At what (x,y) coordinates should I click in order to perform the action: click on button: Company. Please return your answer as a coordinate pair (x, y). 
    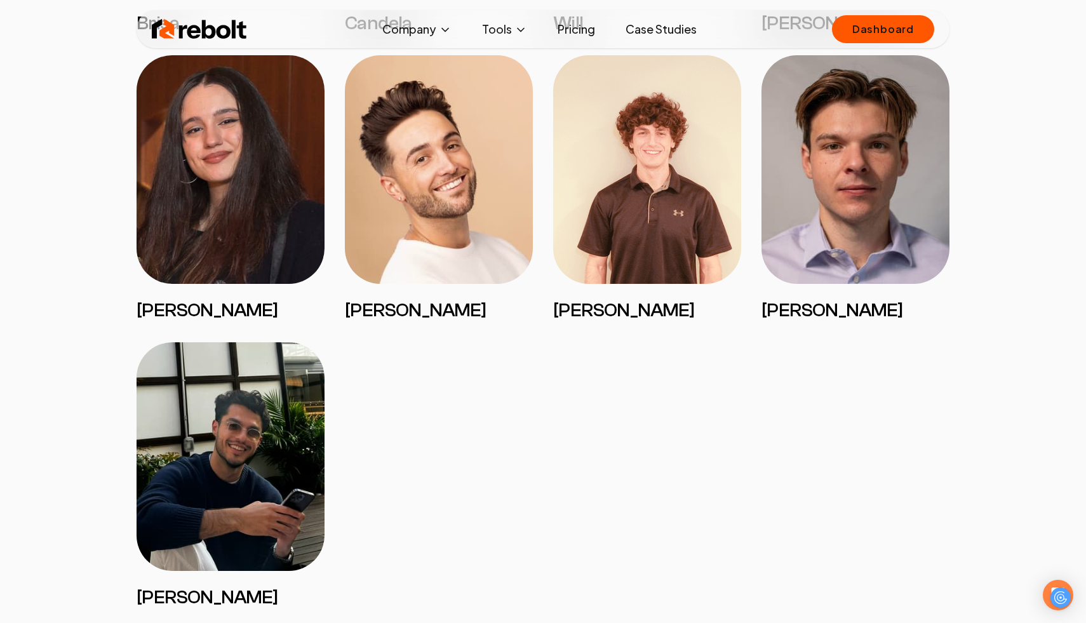
    Looking at the image, I should click on (417, 29).